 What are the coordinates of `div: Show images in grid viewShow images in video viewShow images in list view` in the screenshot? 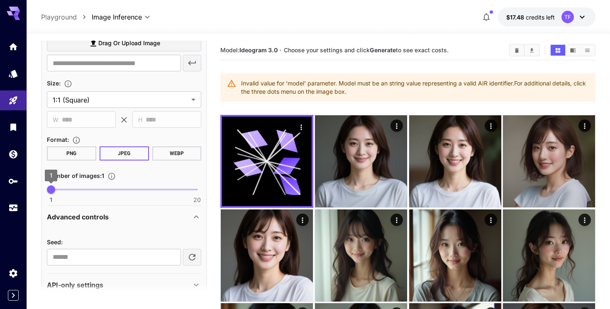 It's located at (573, 50).